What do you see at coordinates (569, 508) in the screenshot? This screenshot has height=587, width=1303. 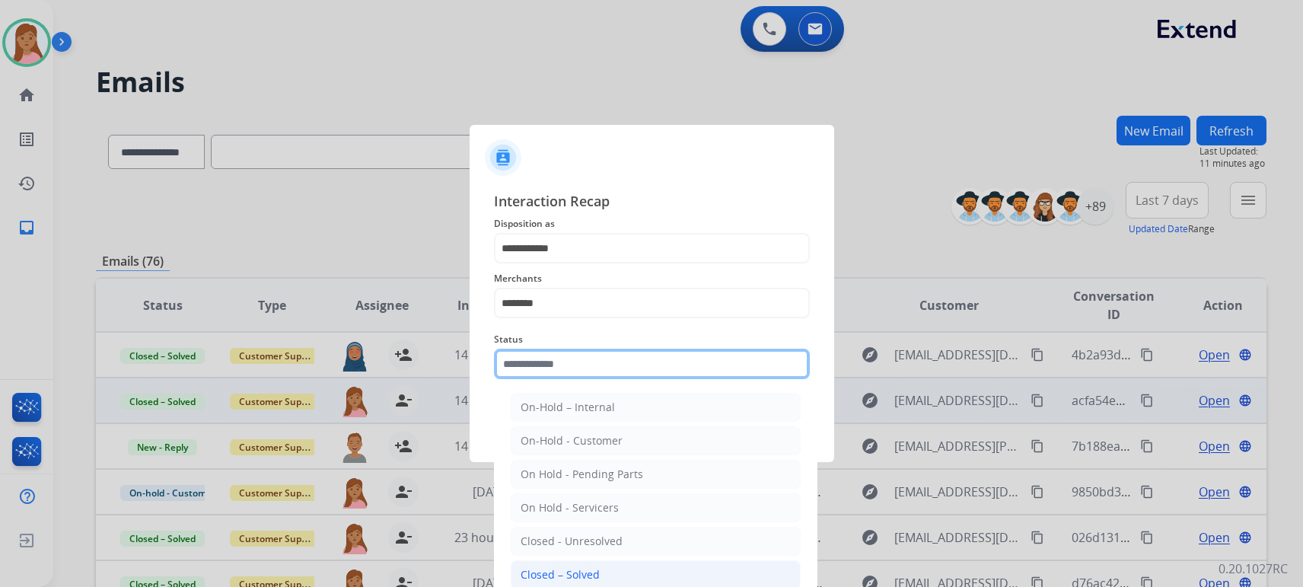 I see `div: On Hold - Servicers` at bounding box center [569, 508].